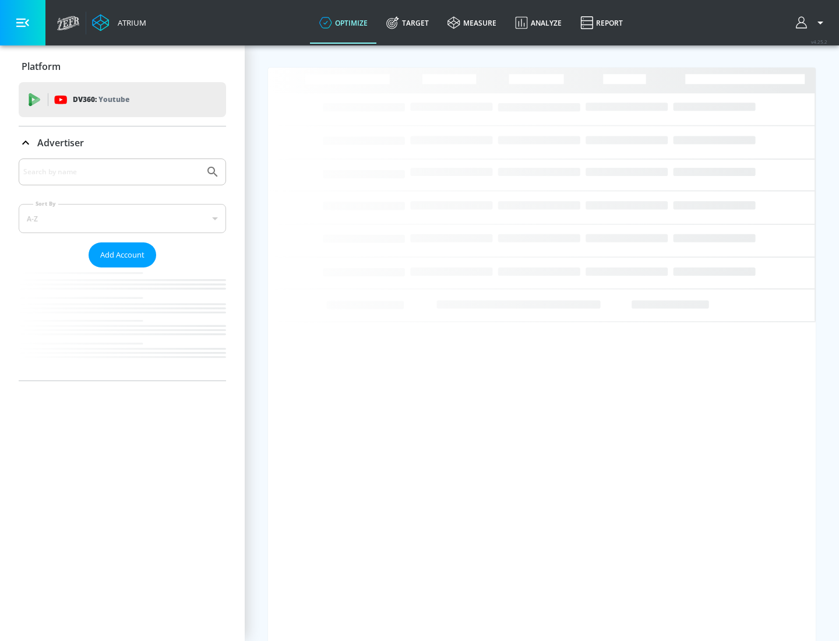 This screenshot has width=839, height=641. I want to click on div: A-Z, so click(122, 218).